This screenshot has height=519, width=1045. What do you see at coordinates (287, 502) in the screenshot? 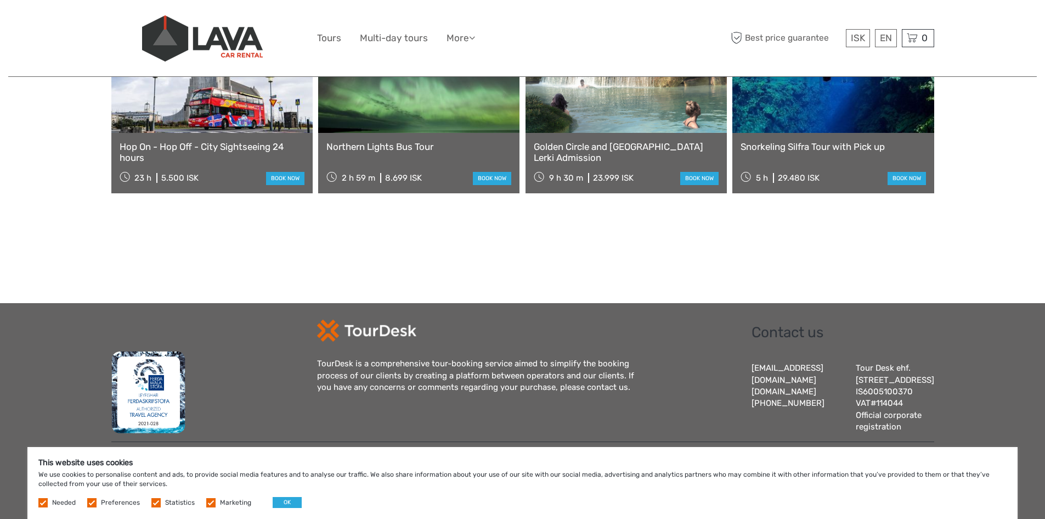
I see `button: OK` at bounding box center [287, 502].